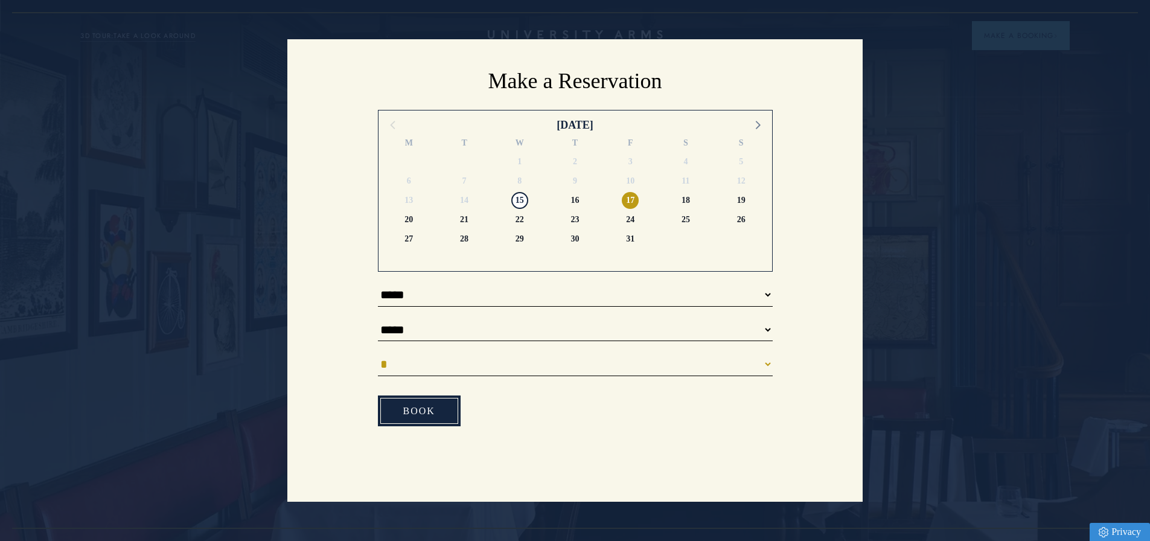 The height and width of the screenshot is (541, 1150). Describe the element at coordinates (630, 144) in the screenshot. I see `div: F` at that location.